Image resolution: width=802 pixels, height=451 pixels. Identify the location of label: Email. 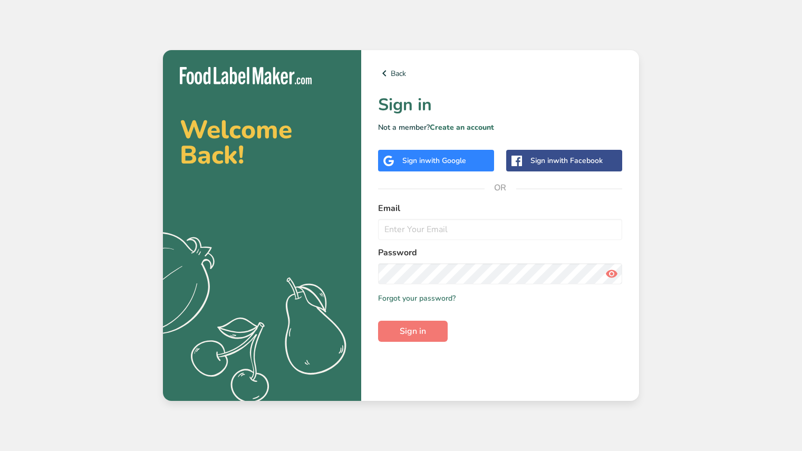
(500, 208).